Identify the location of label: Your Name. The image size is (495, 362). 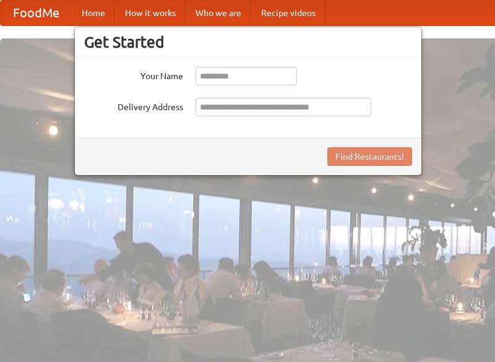
(134, 74).